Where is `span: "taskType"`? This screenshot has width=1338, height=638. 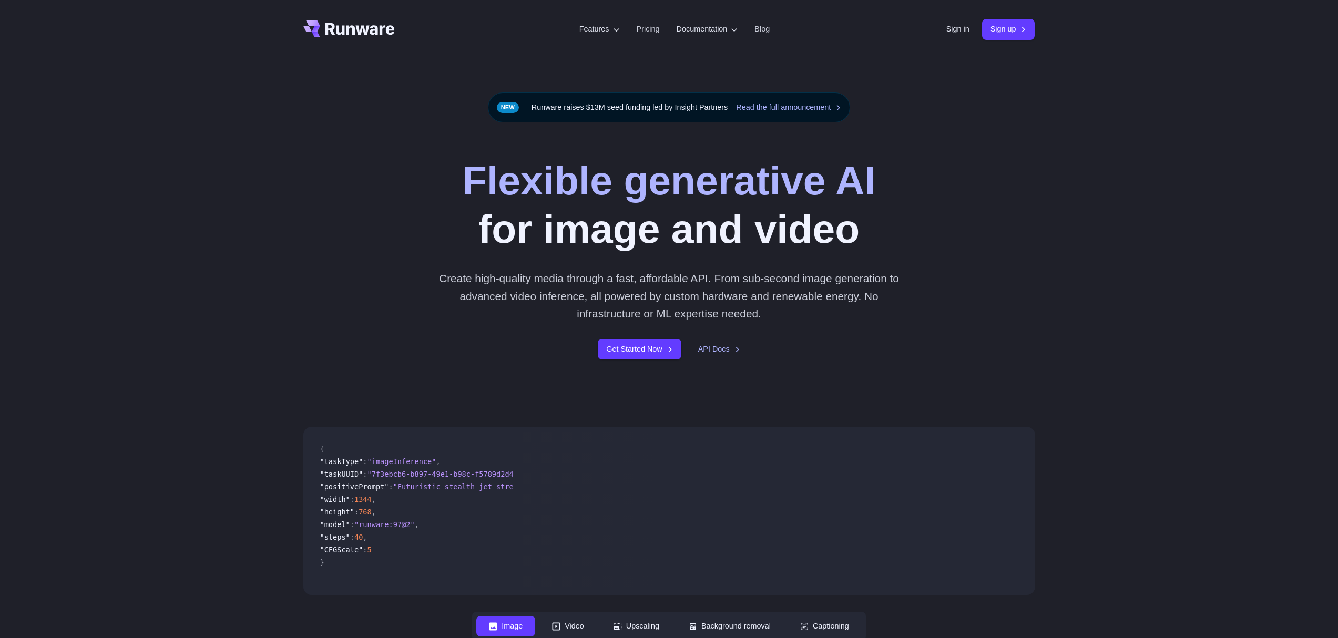
span: "taskType" is located at coordinates (342, 461).